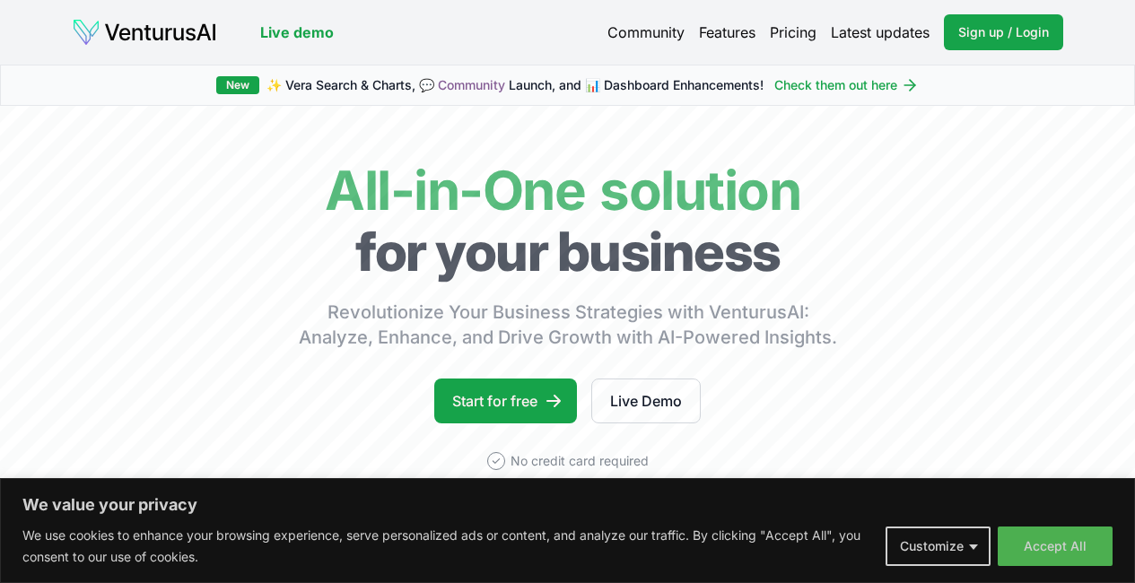 Image resolution: width=1135 pixels, height=583 pixels. I want to click on button: Customize, so click(938, 547).